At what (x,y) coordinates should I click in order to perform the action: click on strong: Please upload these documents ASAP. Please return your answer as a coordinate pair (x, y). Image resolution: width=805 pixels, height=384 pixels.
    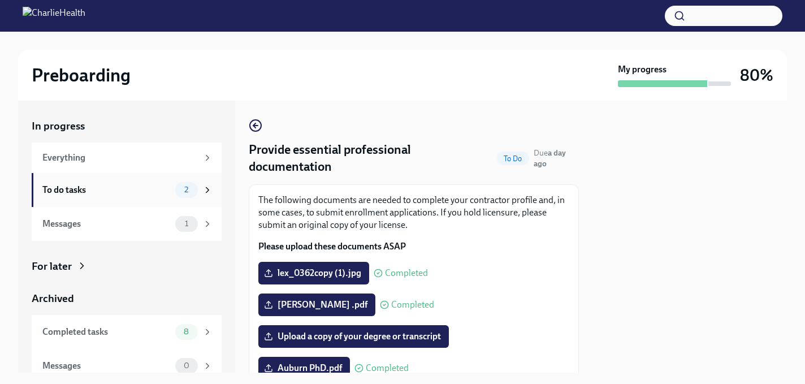
    Looking at the image, I should click on (332, 246).